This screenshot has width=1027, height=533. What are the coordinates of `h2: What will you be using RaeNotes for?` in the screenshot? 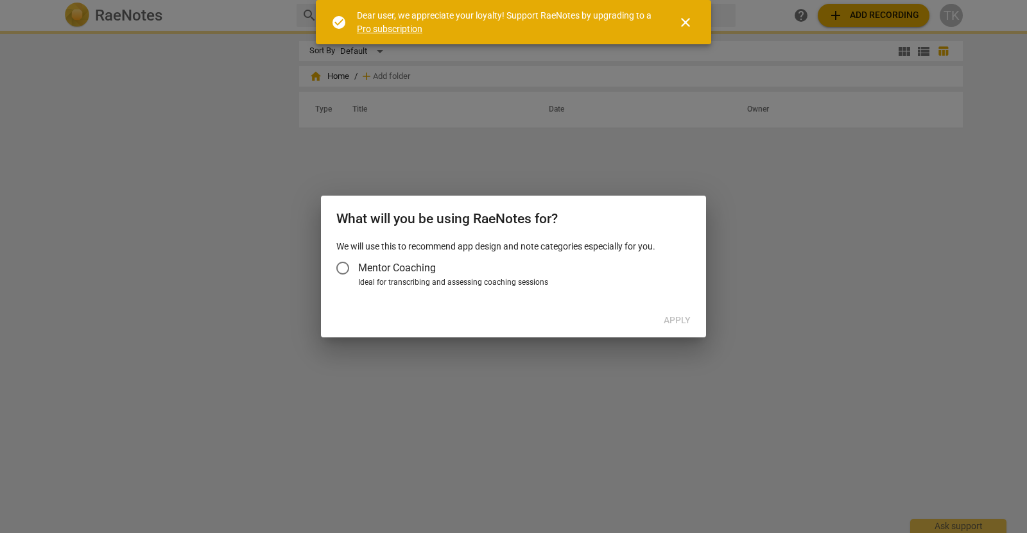 It's located at (513, 219).